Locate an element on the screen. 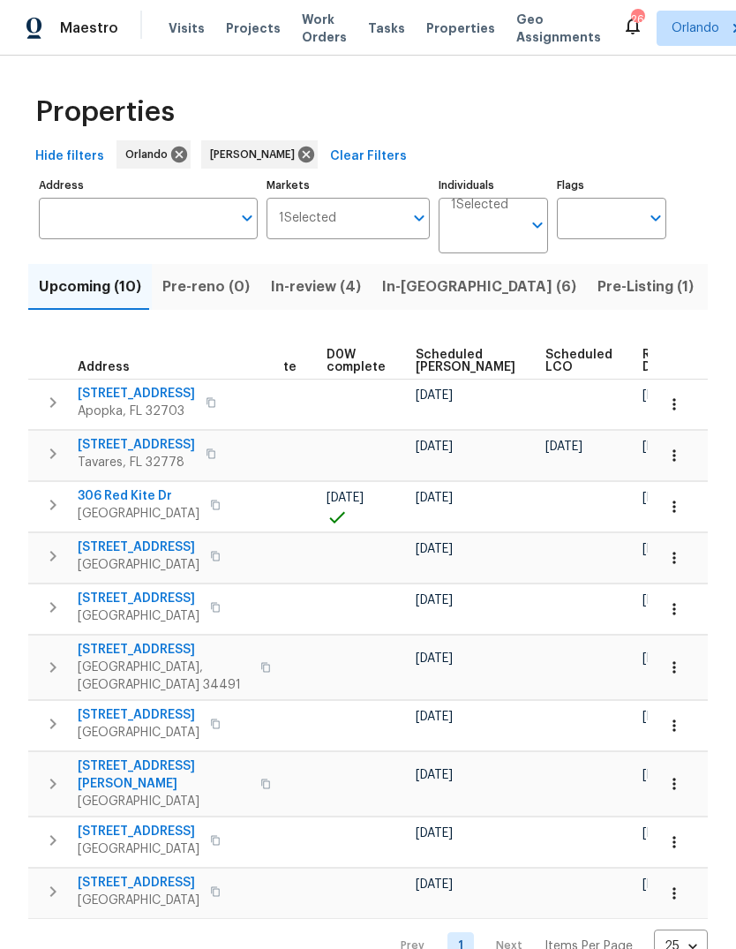 The image size is (736, 949). span: Upcoming (10) is located at coordinates (90, 287).